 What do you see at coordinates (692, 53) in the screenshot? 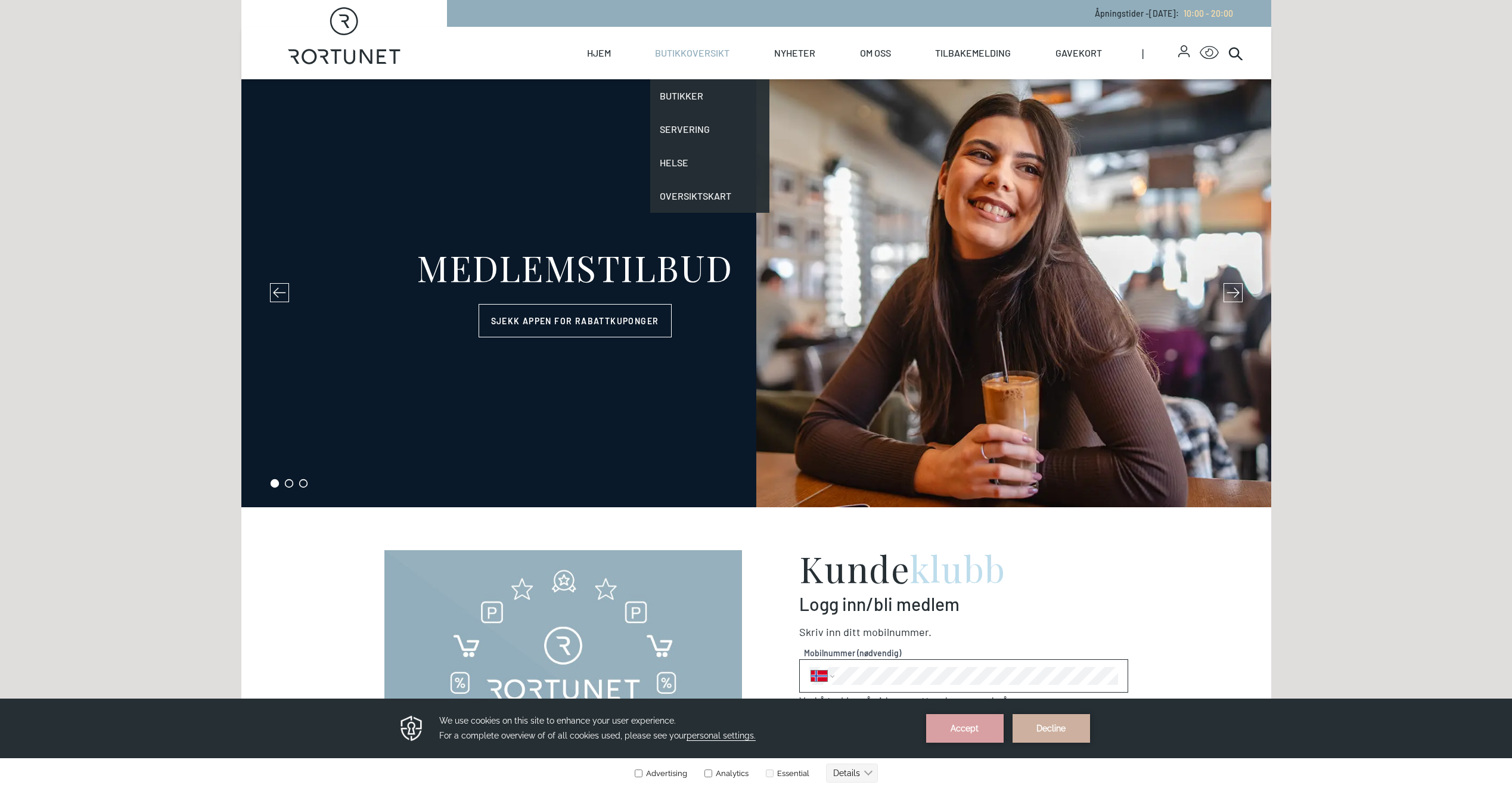
I see `a: Butikkoversikt` at bounding box center [692, 53].